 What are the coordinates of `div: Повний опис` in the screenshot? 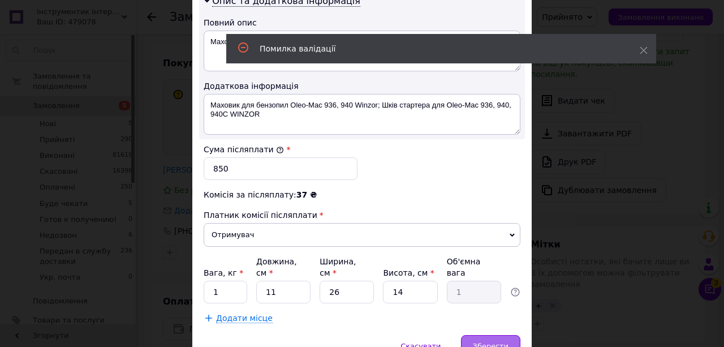 It's located at (362, 23).